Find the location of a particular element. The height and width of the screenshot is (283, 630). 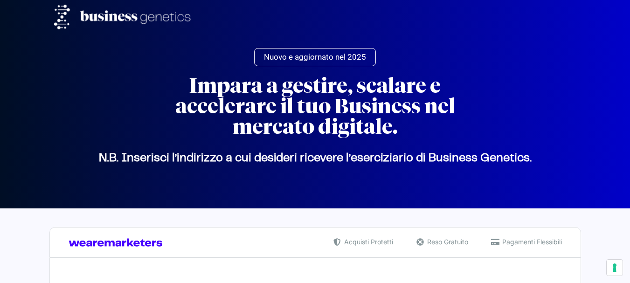

span: Reso Gratuito is located at coordinates (446, 241).